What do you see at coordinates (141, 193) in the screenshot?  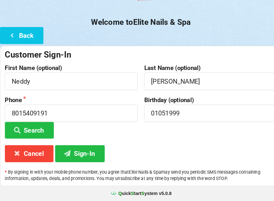 I see `b: uick tart ystem v 5.0.8` at bounding box center [141, 193].